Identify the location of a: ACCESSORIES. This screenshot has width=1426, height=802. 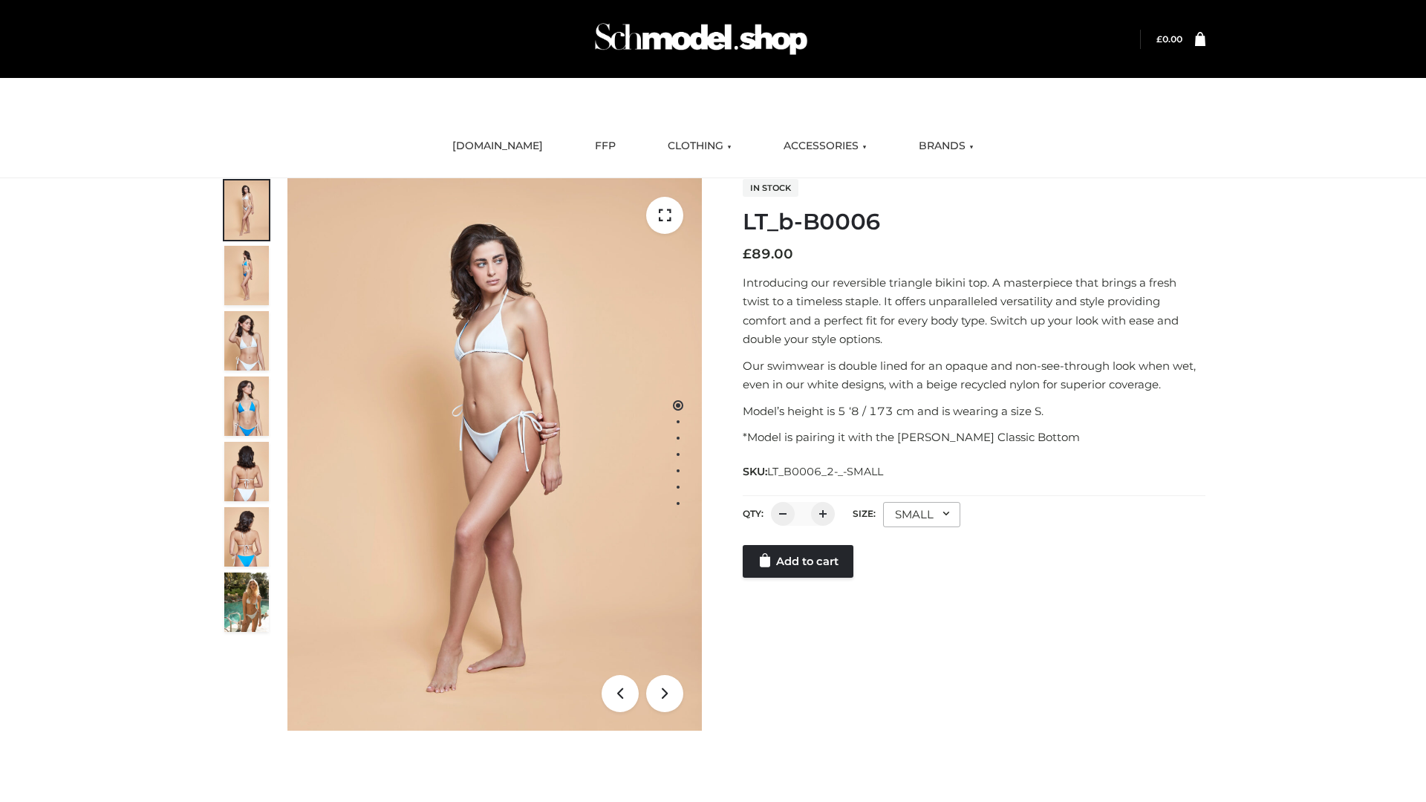
(825, 146).